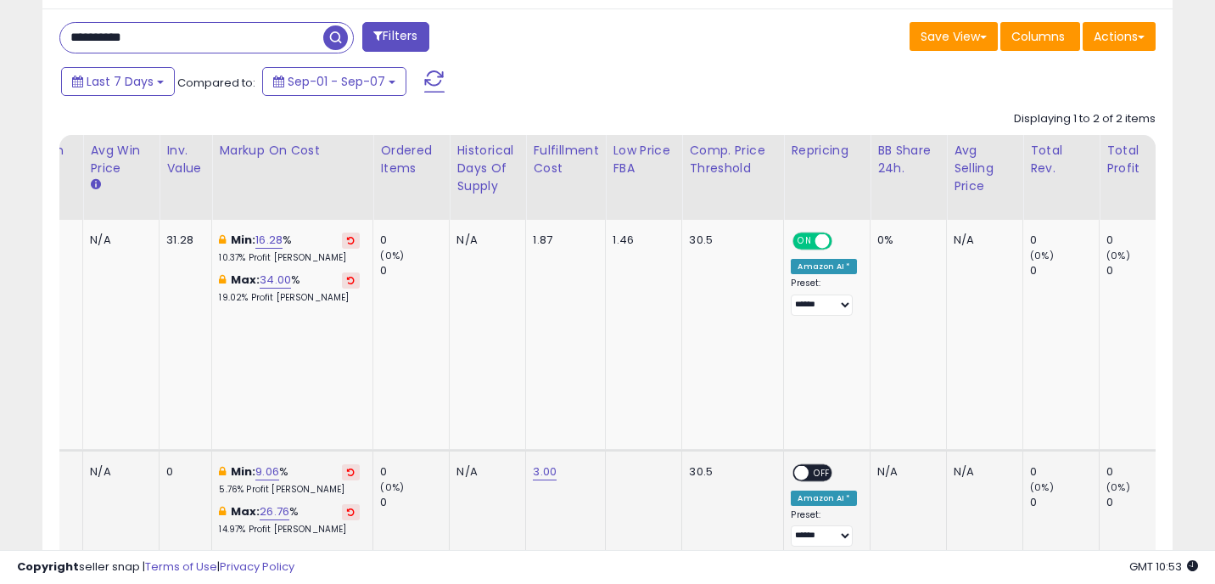 Image resolution: width=1215 pixels, height=584 pixels. What do you see at coordinates (1061, 160) in the screenshot?
I see `div: Total Rev.` at bounding box center [1061, 160].